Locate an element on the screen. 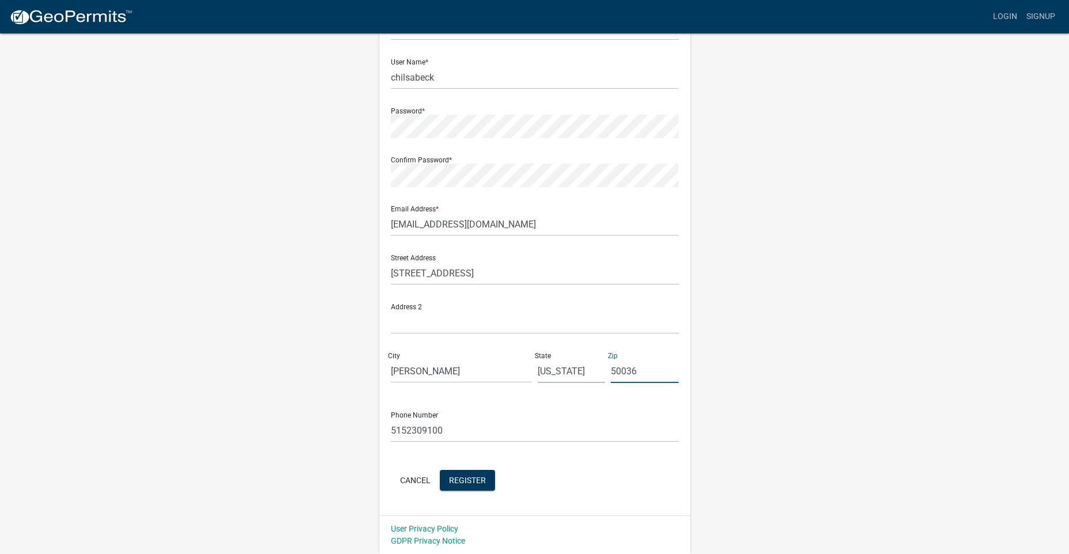 This screenshot has width=1069, height=554. span: Register is located at coordinates (467, 479).